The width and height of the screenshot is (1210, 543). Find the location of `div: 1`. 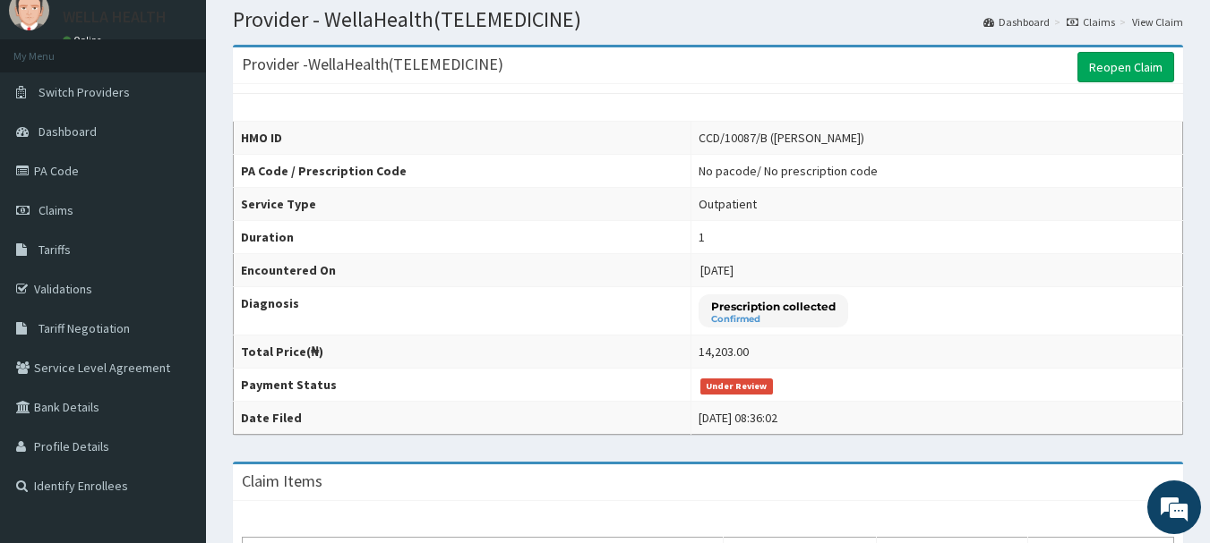

div: 1 is located at coordinates (701, 237).